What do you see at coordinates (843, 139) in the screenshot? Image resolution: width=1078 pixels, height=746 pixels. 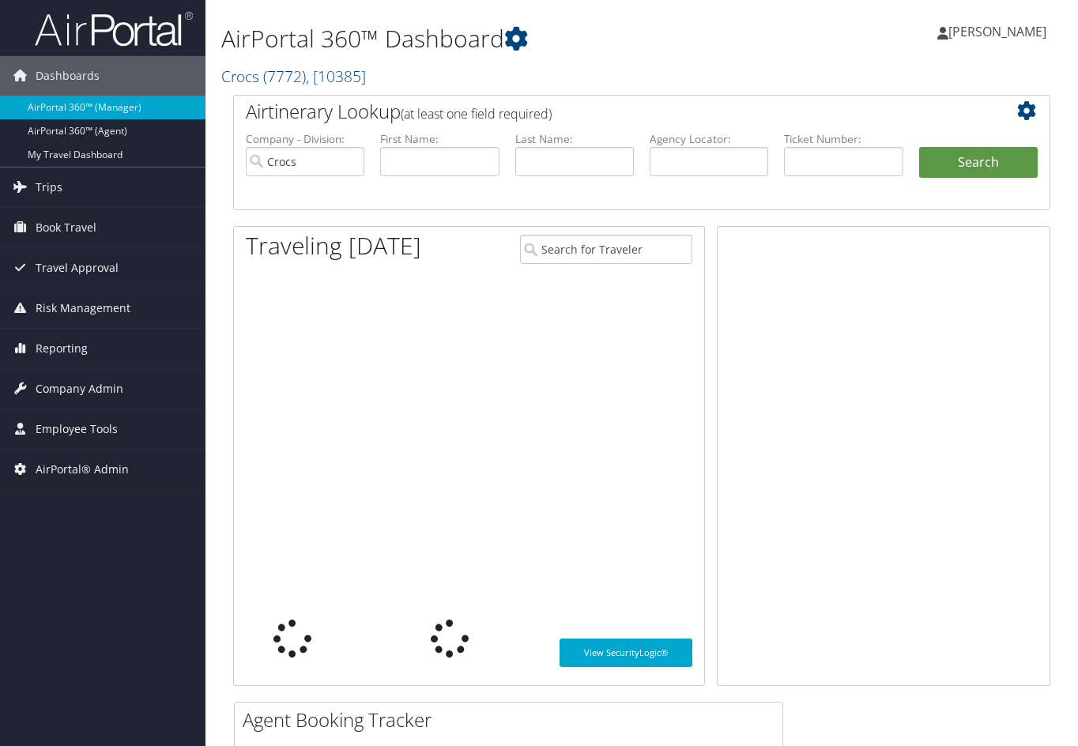 I see `label: Ticket Number:` at bounding box center [843, 139].